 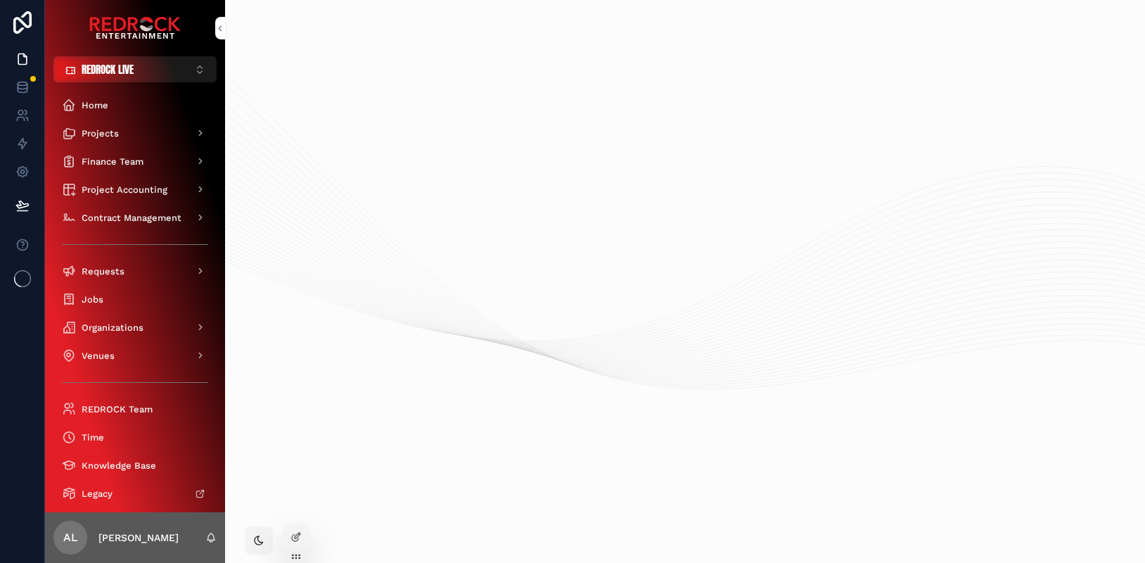 What do you see at coordinates (100, 133) in the screenshot?
I see `span: Projects` at bounding box center [100, 133].